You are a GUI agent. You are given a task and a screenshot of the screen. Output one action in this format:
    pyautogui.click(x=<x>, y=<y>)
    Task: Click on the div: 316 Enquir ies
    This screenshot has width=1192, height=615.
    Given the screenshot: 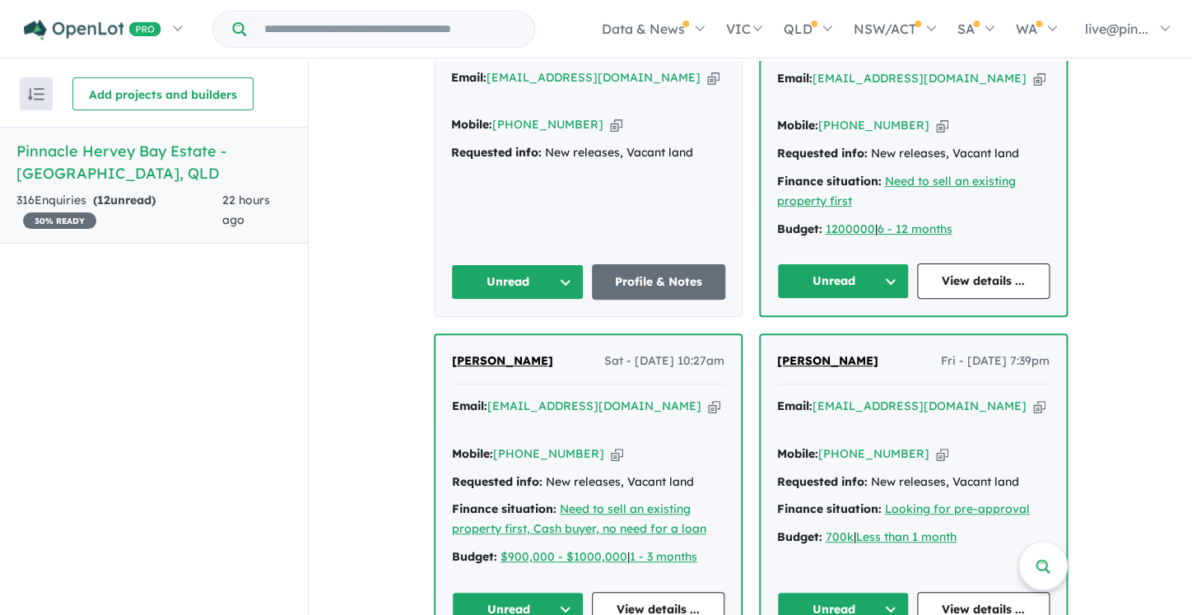 What is the action you would take?
    pyautogui.click(x=119, y=211)
    